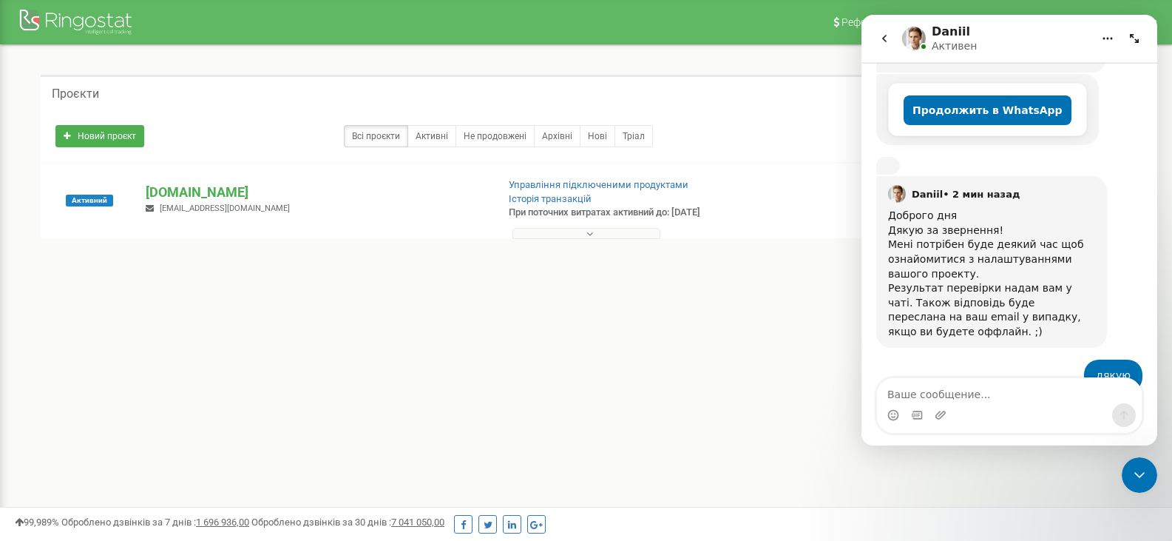  I want to click on button: Отправить сообщение…, so click(263, 400).